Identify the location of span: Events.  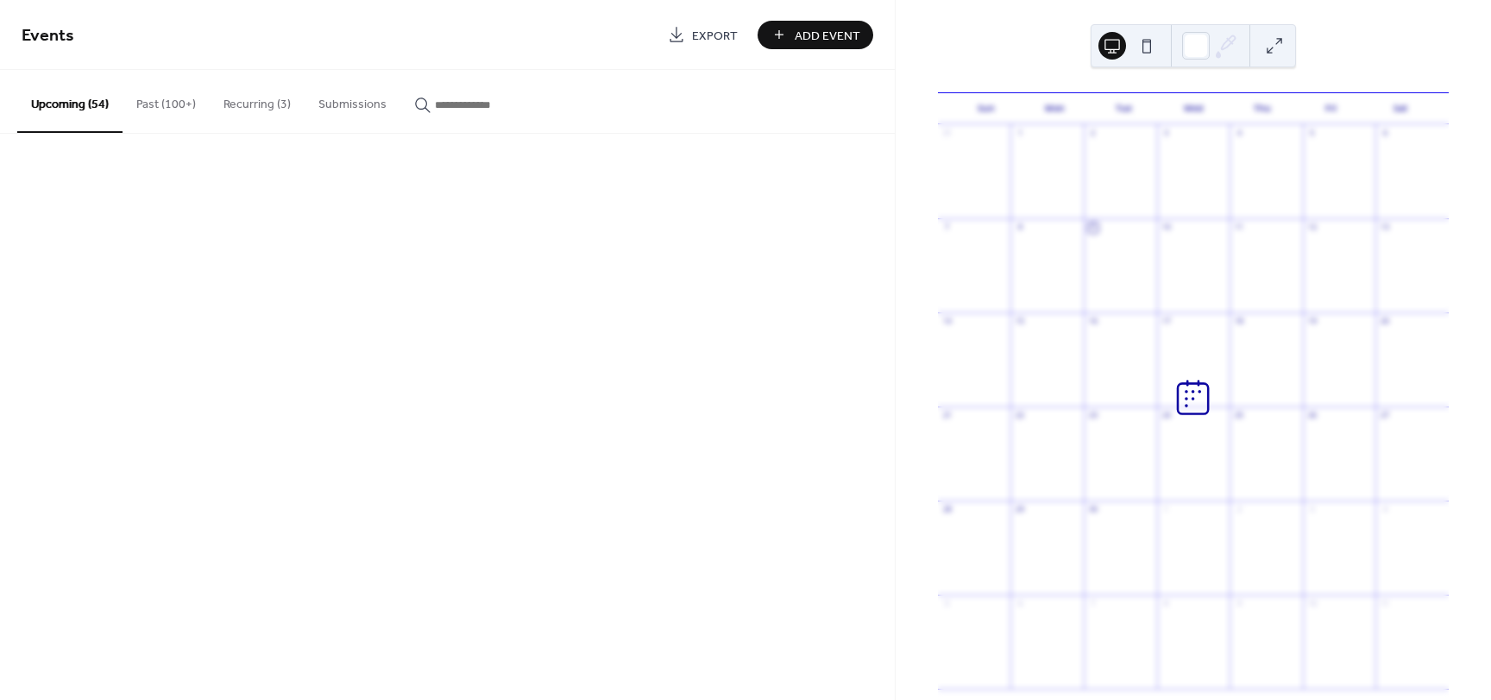
(47, 35).